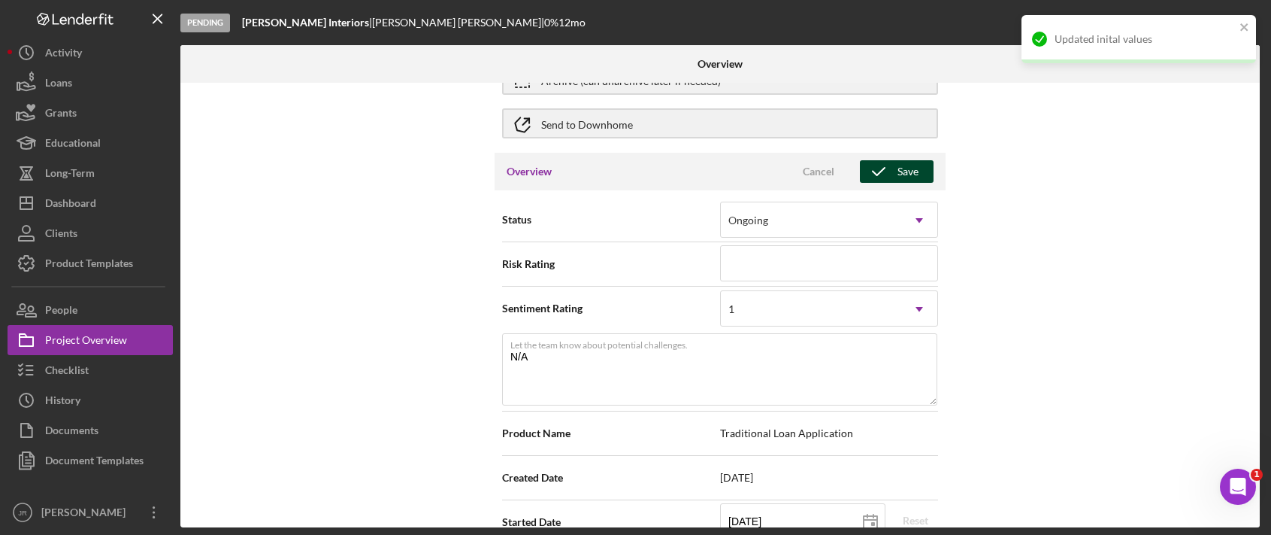  What do you see at coordinates (61, 114) in the screenshot?
I see `div: Grants` at bounding box center [61, 114].